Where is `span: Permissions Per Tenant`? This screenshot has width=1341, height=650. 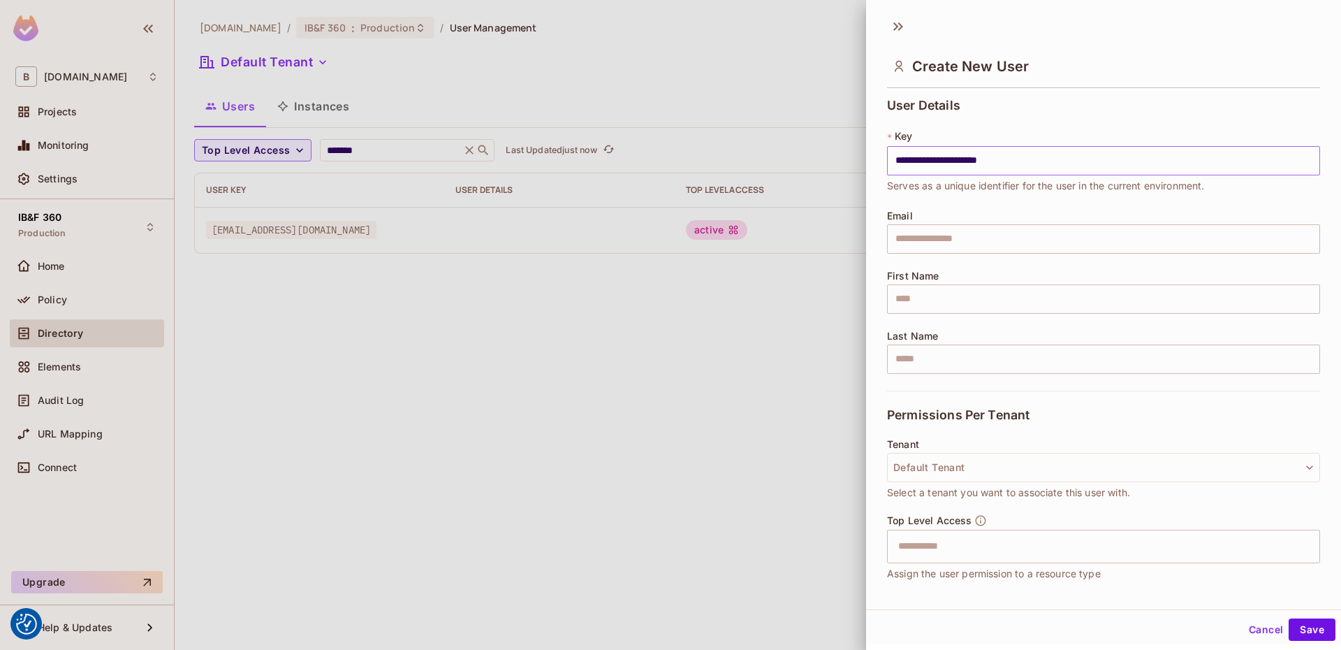 span: Permissions Per Tenant is located at coordinates (958, 415).